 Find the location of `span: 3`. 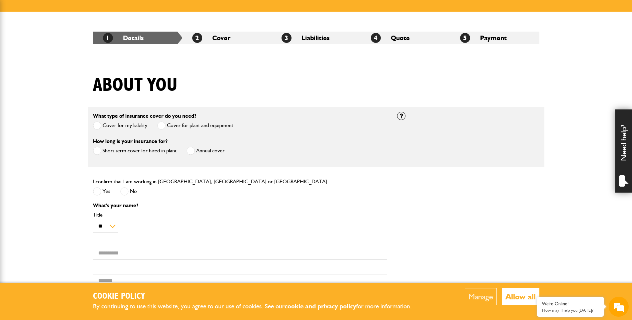

span: 3 is located at coordinates (286, 38).